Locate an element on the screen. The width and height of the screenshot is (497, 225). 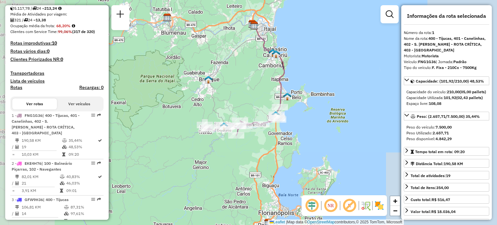
div: Map data © contributors,© 2025 TomTom, Microsoft is located at coordinates (336, 222).